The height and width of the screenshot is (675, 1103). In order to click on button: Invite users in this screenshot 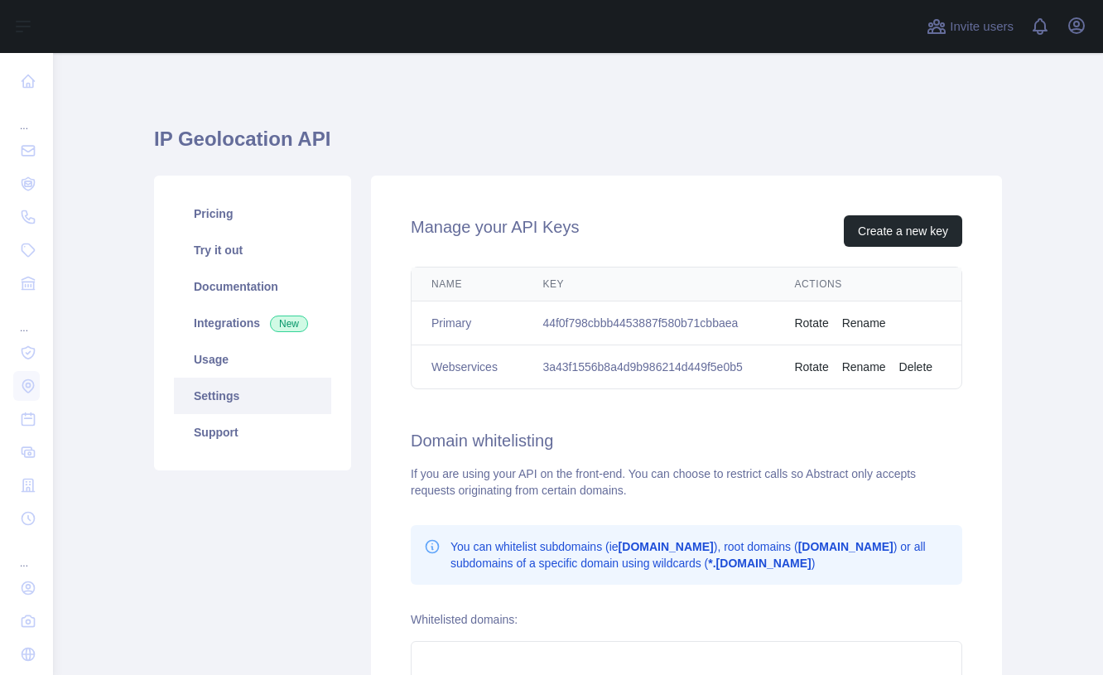, I will do `click(970, 27)`.